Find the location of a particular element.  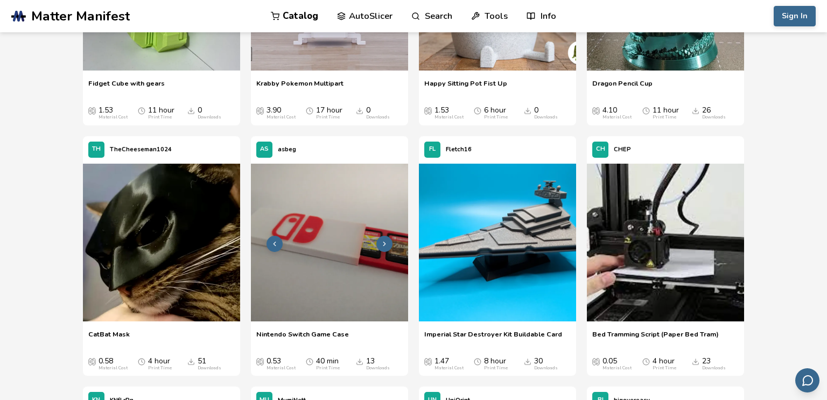

div: 8 hour is located at coordinates (496, 364).